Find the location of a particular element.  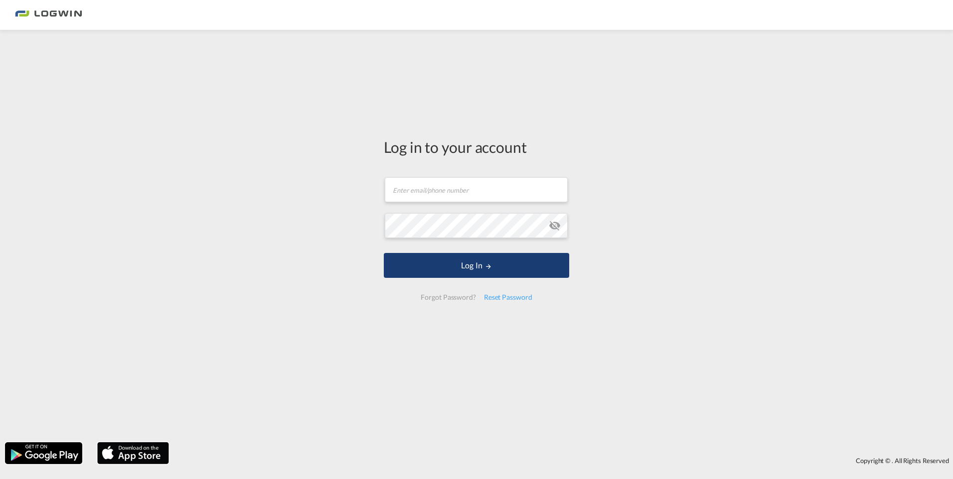

input: Enter email/phone number is located at coordinates (476, 190).